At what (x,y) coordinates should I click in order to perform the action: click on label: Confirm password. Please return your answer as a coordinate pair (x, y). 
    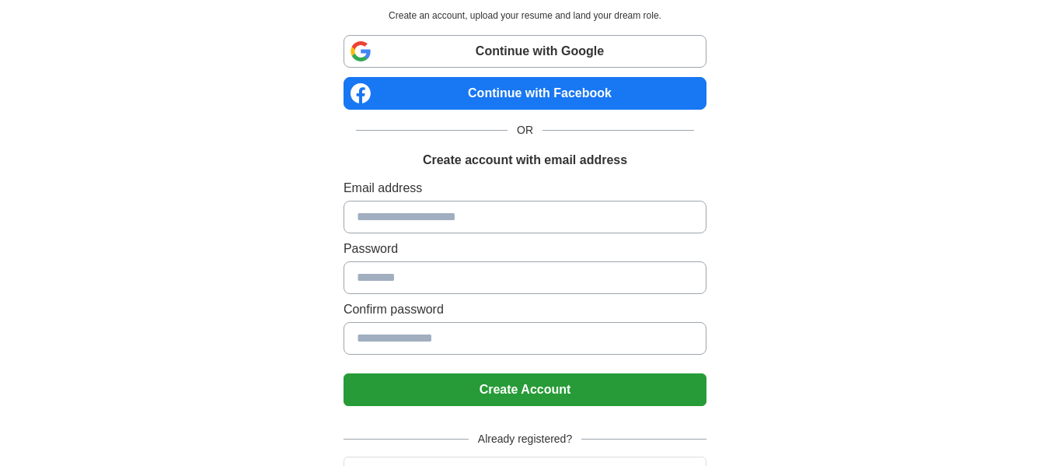
    Looking at the image, I should click on (525, 309).